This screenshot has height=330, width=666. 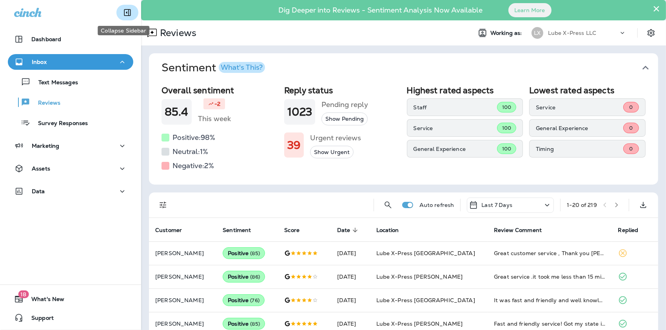 I want to click on div: It was fast and friendly and well knowledgeable service associates, so click(x=549, y=300).